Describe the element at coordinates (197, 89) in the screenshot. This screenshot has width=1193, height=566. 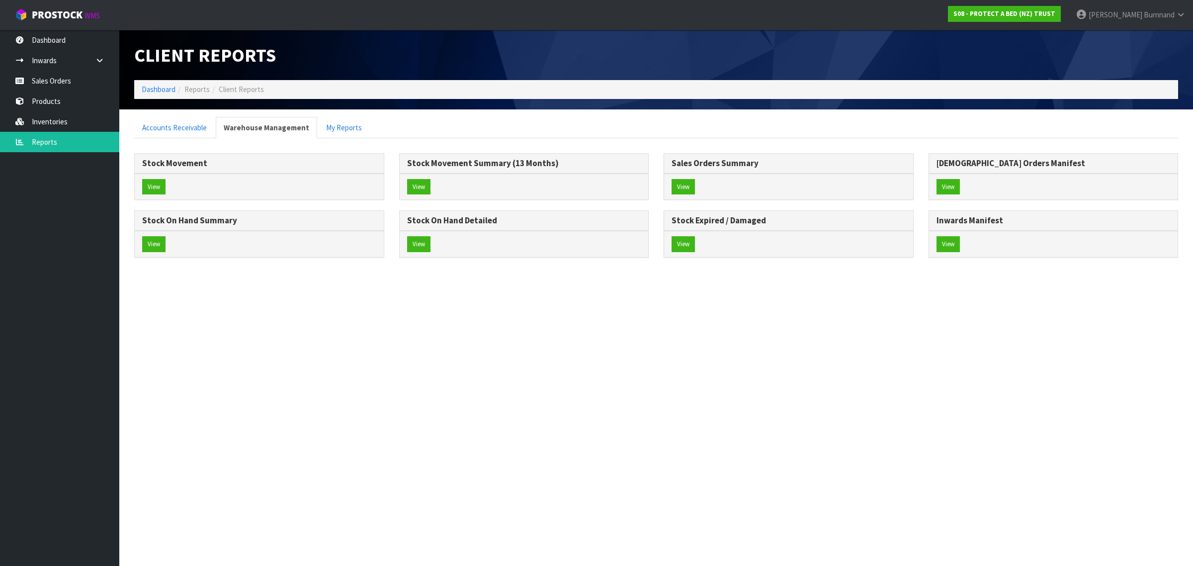
I see `span: Reports` at that location.